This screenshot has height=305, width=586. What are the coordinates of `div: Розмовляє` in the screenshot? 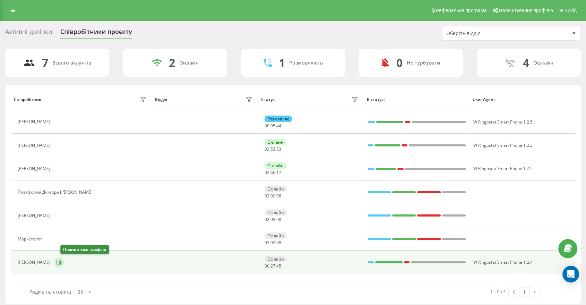 It's located at (278, 119).